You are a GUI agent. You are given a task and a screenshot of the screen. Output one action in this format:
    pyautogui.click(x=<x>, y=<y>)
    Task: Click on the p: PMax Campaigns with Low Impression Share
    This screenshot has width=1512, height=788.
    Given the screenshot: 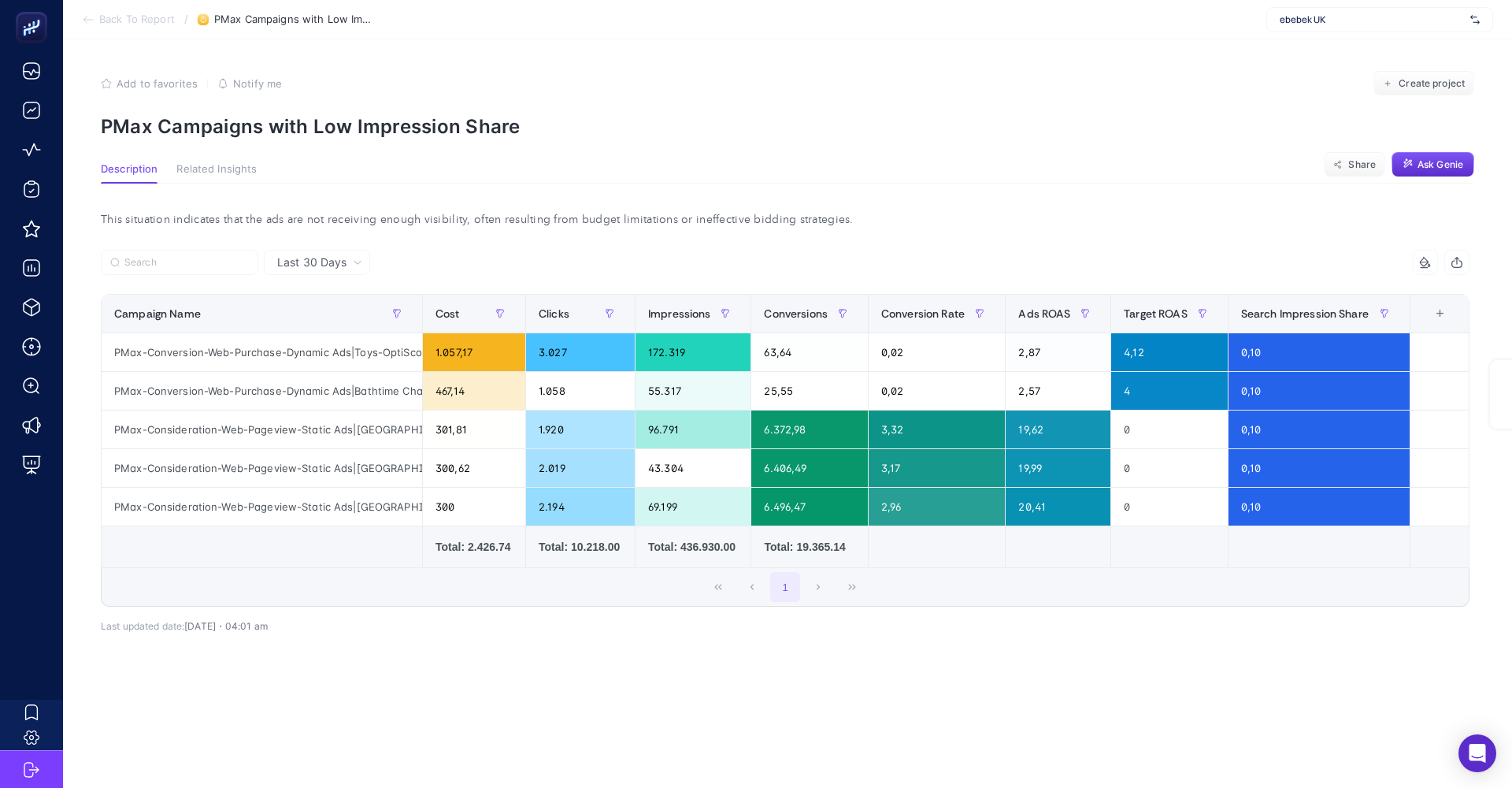 What is the action you would take?
    pyautogui.click(x=788, y=126)
    